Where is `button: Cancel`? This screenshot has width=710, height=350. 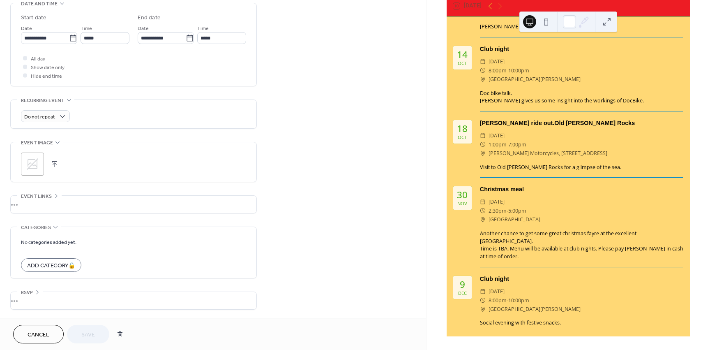 button: Cancel is located at coordinates (38, 334).